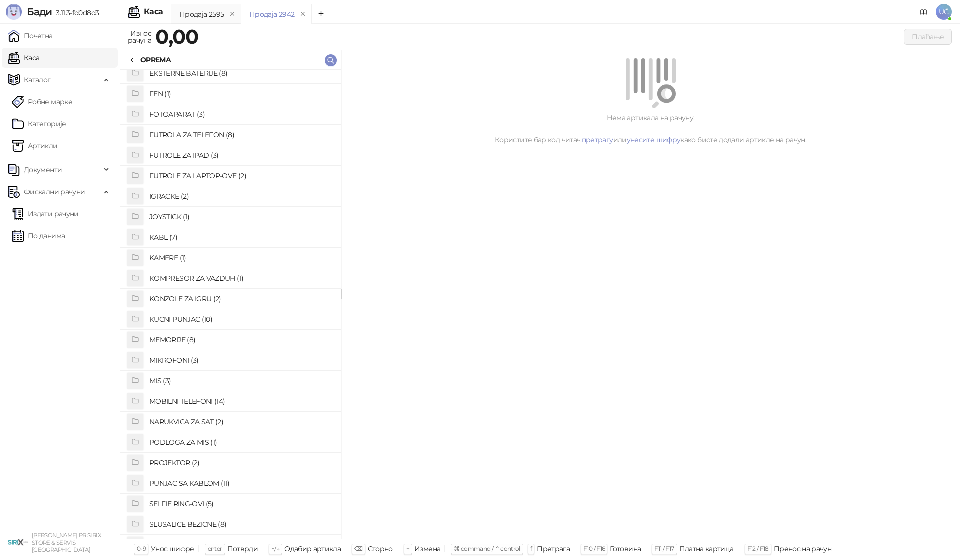  Describe the element at coordinates (241, 463) in the screenshot. I see `h4: PROJEKTOR (2)` at that location.